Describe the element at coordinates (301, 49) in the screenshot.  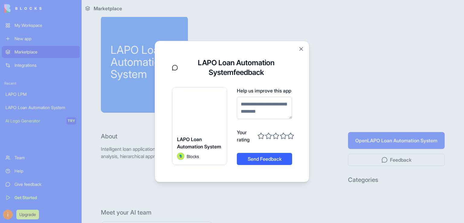
I see `button: Close` at that location.